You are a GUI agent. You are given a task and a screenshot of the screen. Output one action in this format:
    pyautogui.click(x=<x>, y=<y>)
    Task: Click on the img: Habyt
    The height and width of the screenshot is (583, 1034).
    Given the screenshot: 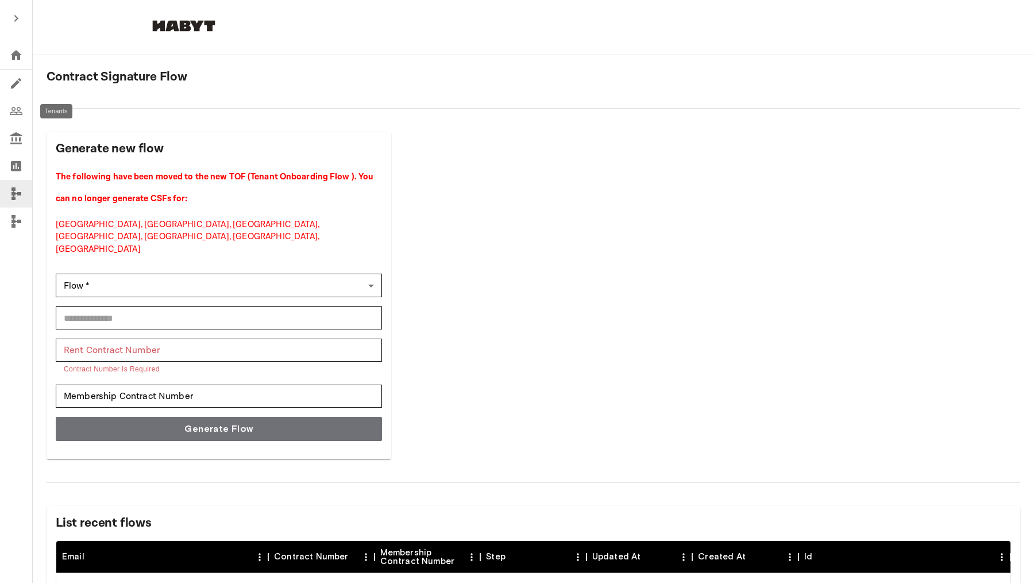 What is the action you would take?
    pyautogui.click(x=184, y=26)
    